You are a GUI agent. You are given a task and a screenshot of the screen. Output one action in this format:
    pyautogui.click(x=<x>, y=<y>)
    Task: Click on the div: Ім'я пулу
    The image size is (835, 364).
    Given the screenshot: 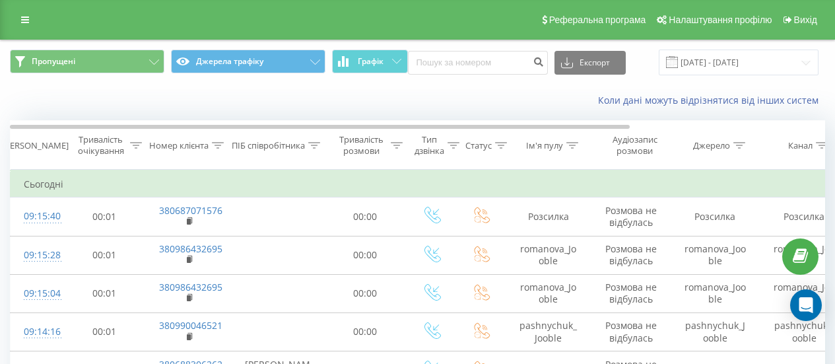 What is the action you would take?
    pyautogui.click(x=545, y=145)
    